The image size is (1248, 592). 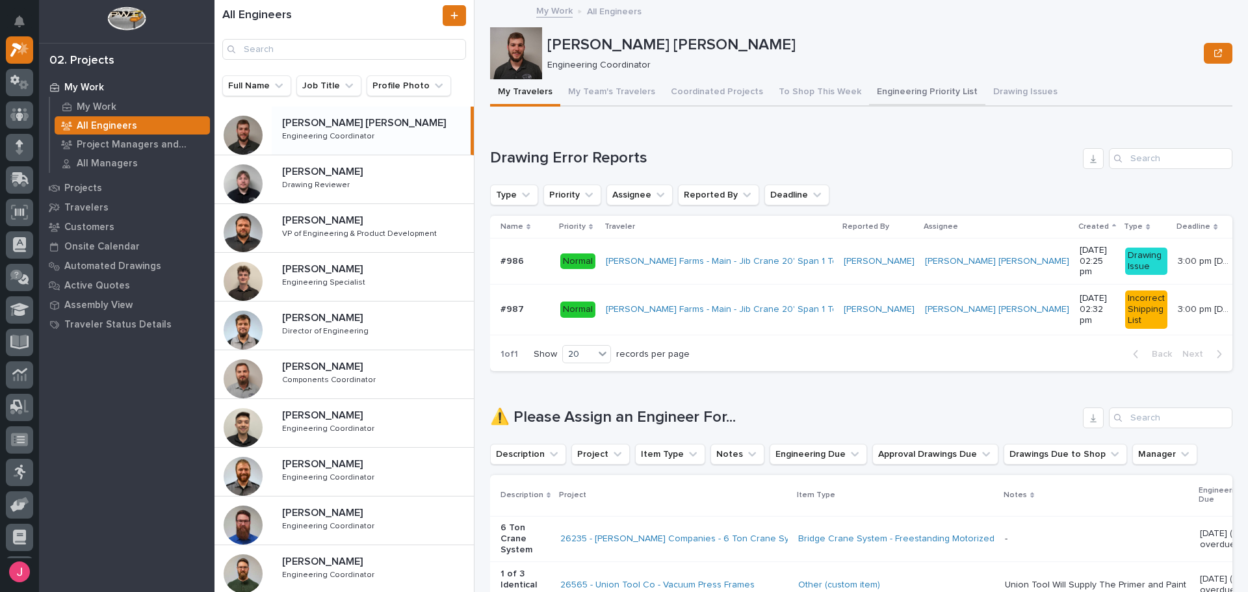 What do you see at coordinates (107, 164) in the screenshot?
I see `p: All Managers` at bounding box center [107, 164].